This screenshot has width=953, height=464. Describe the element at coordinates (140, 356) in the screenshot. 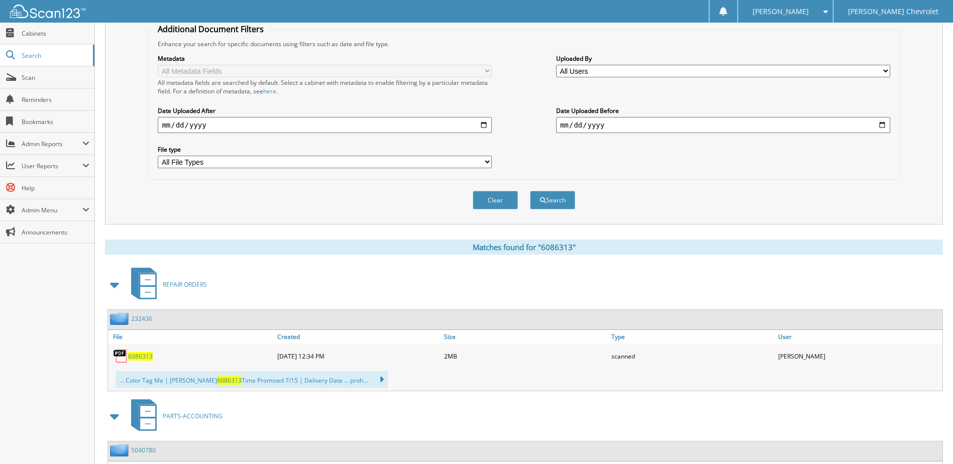

I see `a: 6086313` at that location.